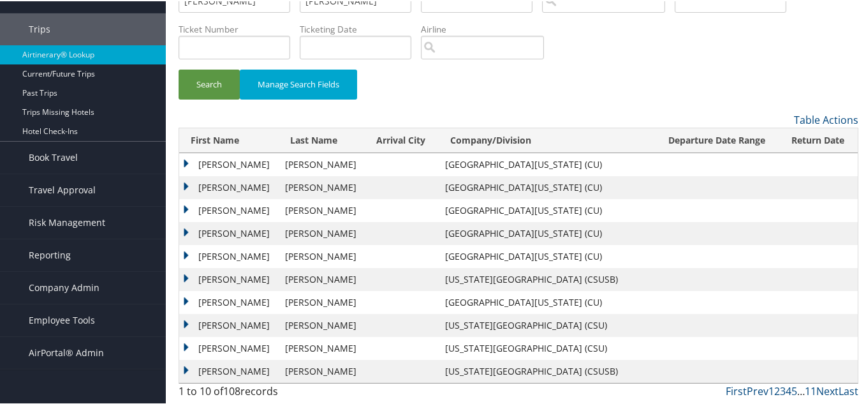 The width and height of the screenshot is (866, 404). What do you see at coordinates (819, 139) in the screenshot?
I see `th: Return Date: activate to sort column ascending` at bounding box center [819, 139].